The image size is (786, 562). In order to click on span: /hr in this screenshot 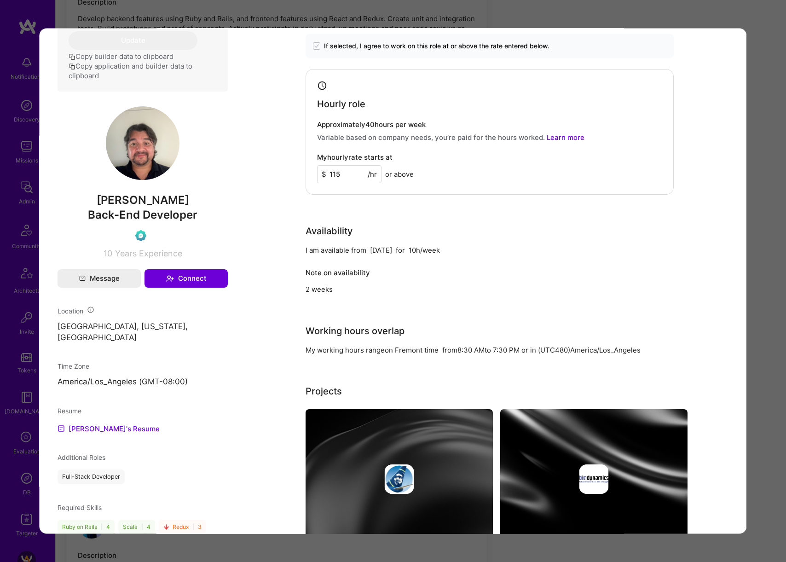, I will do `click(372, 174)`.